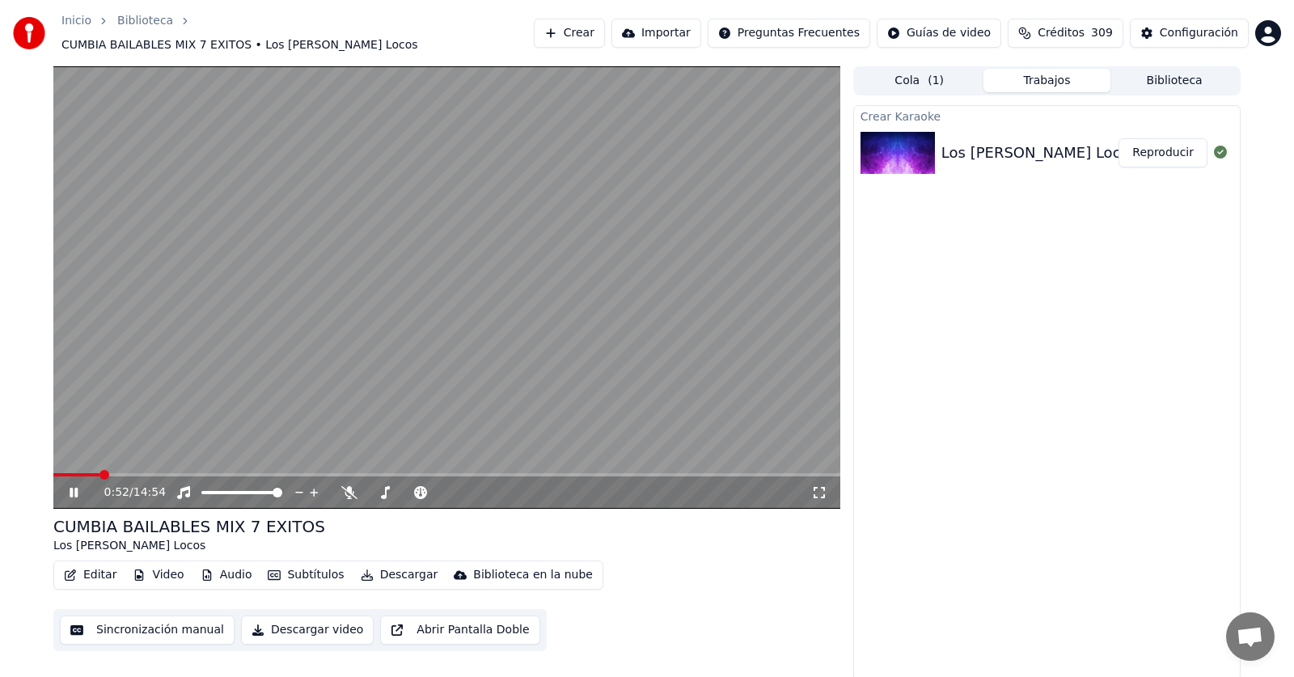 This screenshot has height=677, width=1294. What do you see at coordinates (298, 33) in the screenshot?
I see `nav: breadcrumb` at bounding box center [298, 33].